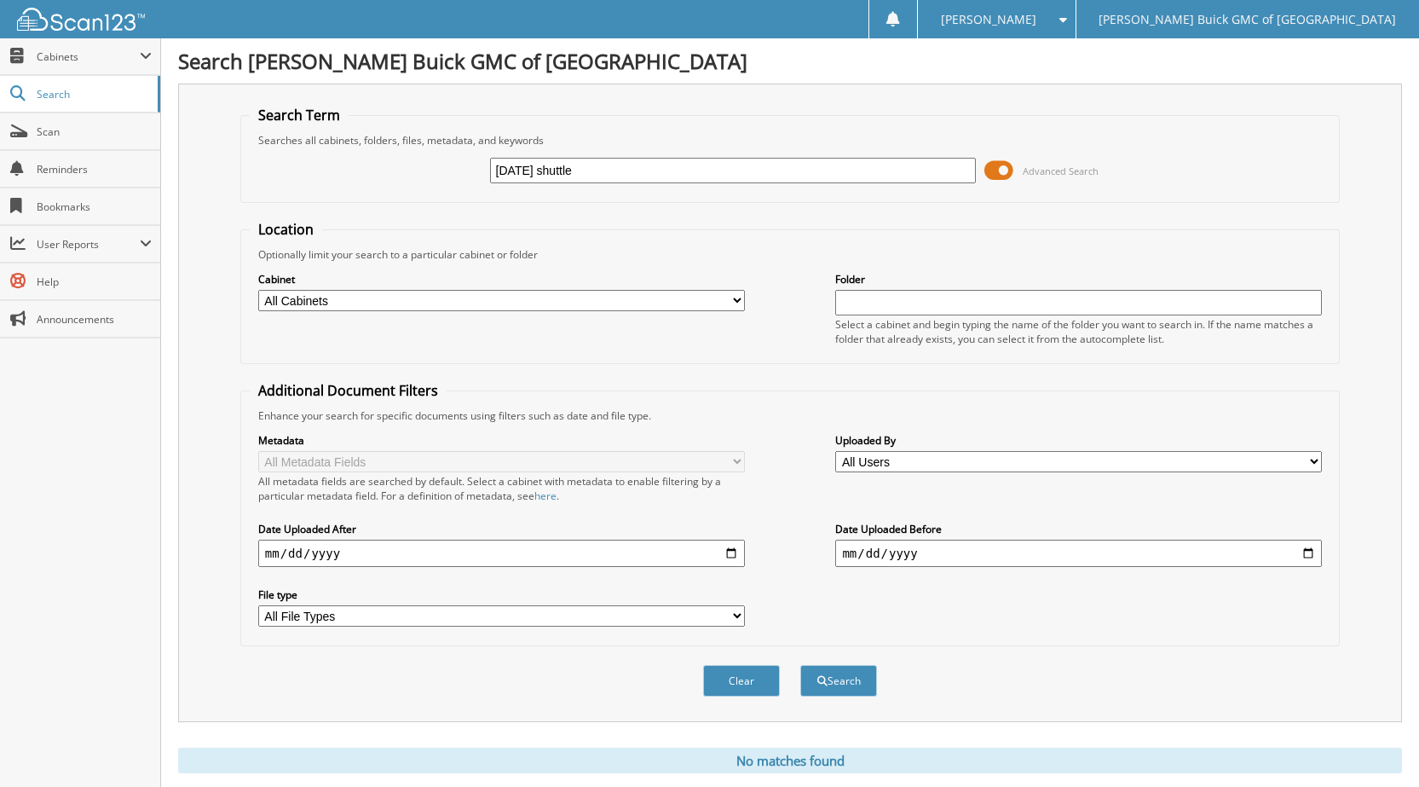  I want to click on div: Searches all cabinets, folders, files, metadata, and keywords, so click(790, 140).